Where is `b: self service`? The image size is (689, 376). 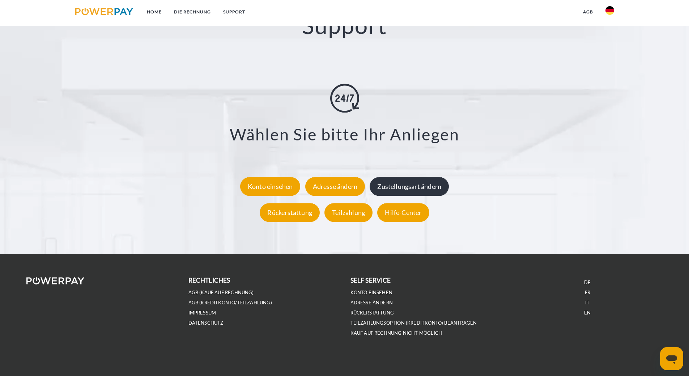
b: self service is located at coordinates (371, 280).